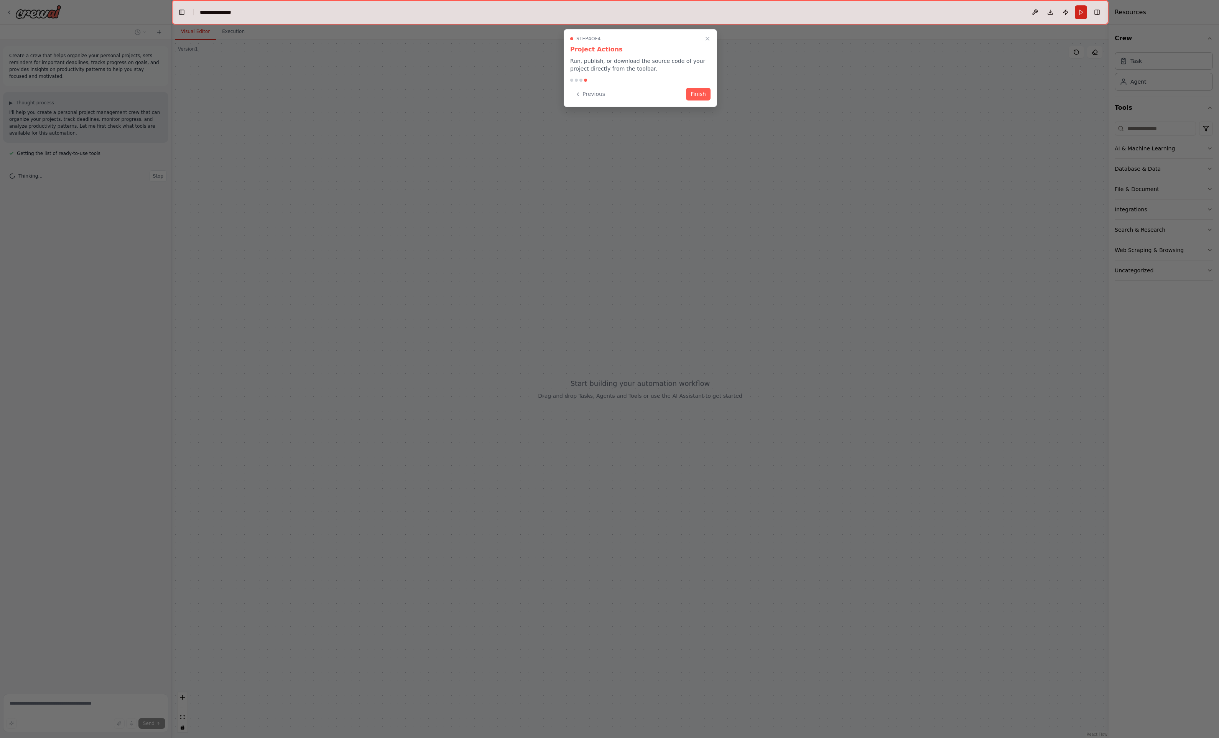 This screenshot has height=738, width=1219. Describe the element at coordinates (589, 39) in the screenshot. I see `span: Step 4 of 4` at that location.